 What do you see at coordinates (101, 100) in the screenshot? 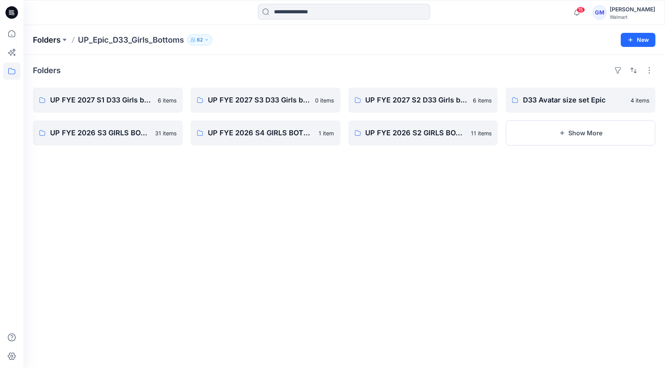
I see `p: UP FYE 2027 S1 D33 Girls bottoms Epic` at bounding box center [101, 100].